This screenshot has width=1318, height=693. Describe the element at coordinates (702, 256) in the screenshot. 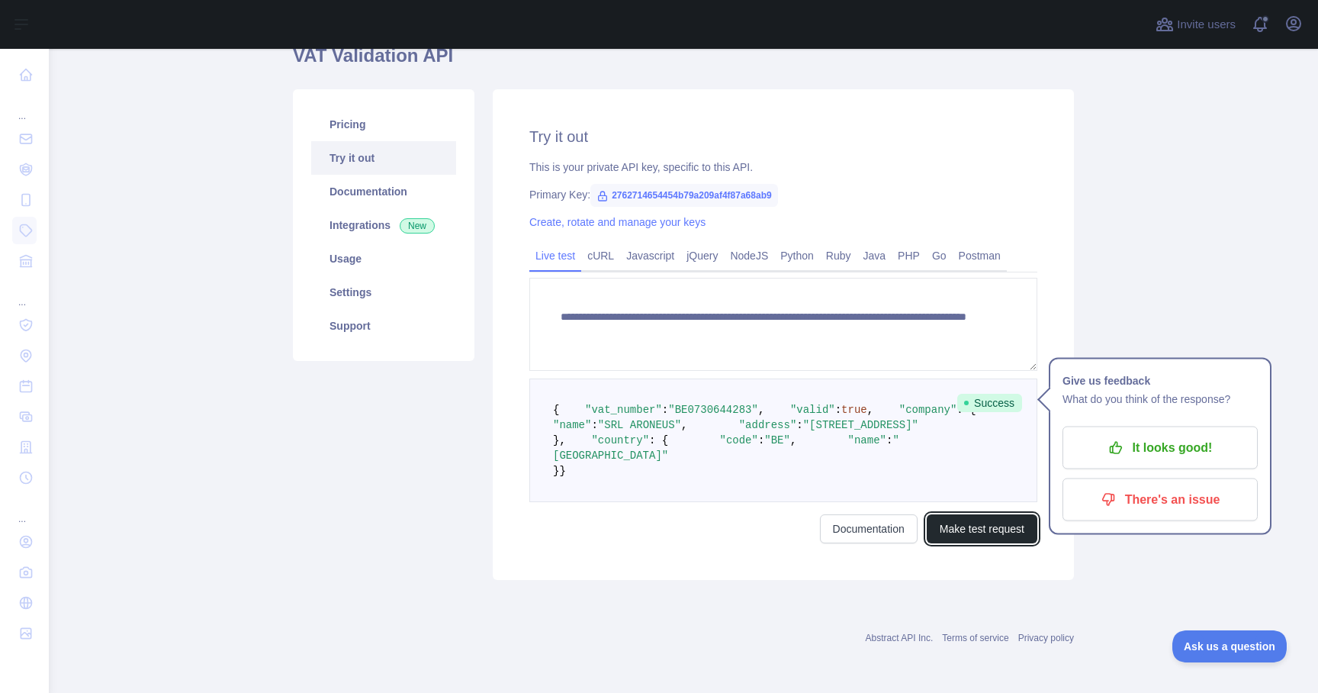

I see `a: jQuery` at that location.